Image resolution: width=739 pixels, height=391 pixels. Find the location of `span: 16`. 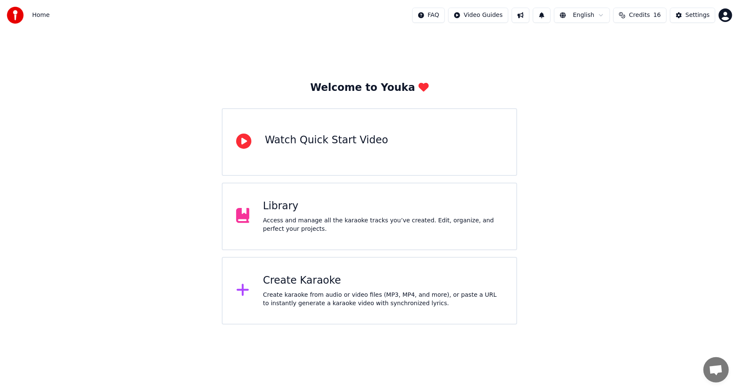

span: 16 is located at coordinates (657, 15).